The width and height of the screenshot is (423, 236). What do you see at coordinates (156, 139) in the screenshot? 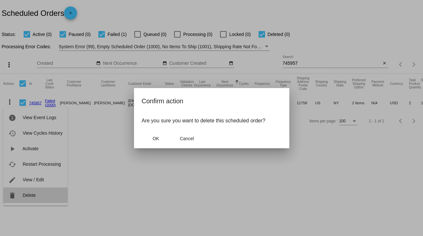
I see `span: OK` at bounding box center [156, 139].